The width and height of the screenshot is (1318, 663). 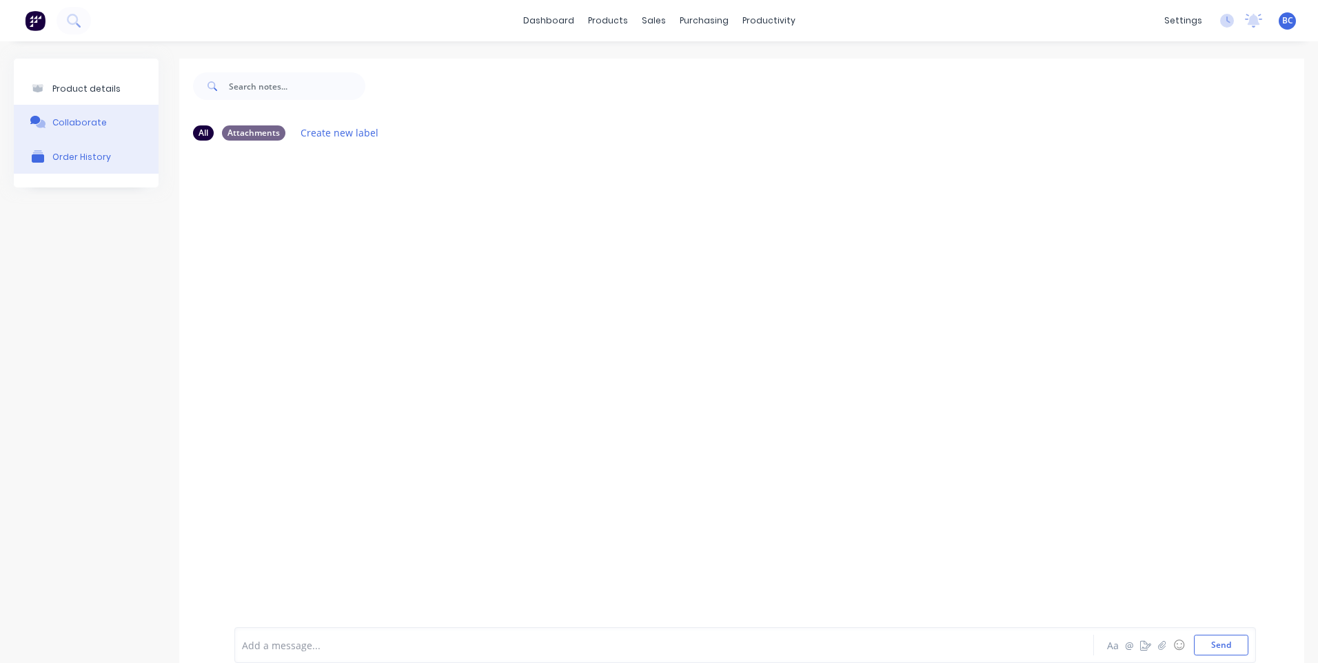 I want to click on div: Order History, so click(x=81, y=156).